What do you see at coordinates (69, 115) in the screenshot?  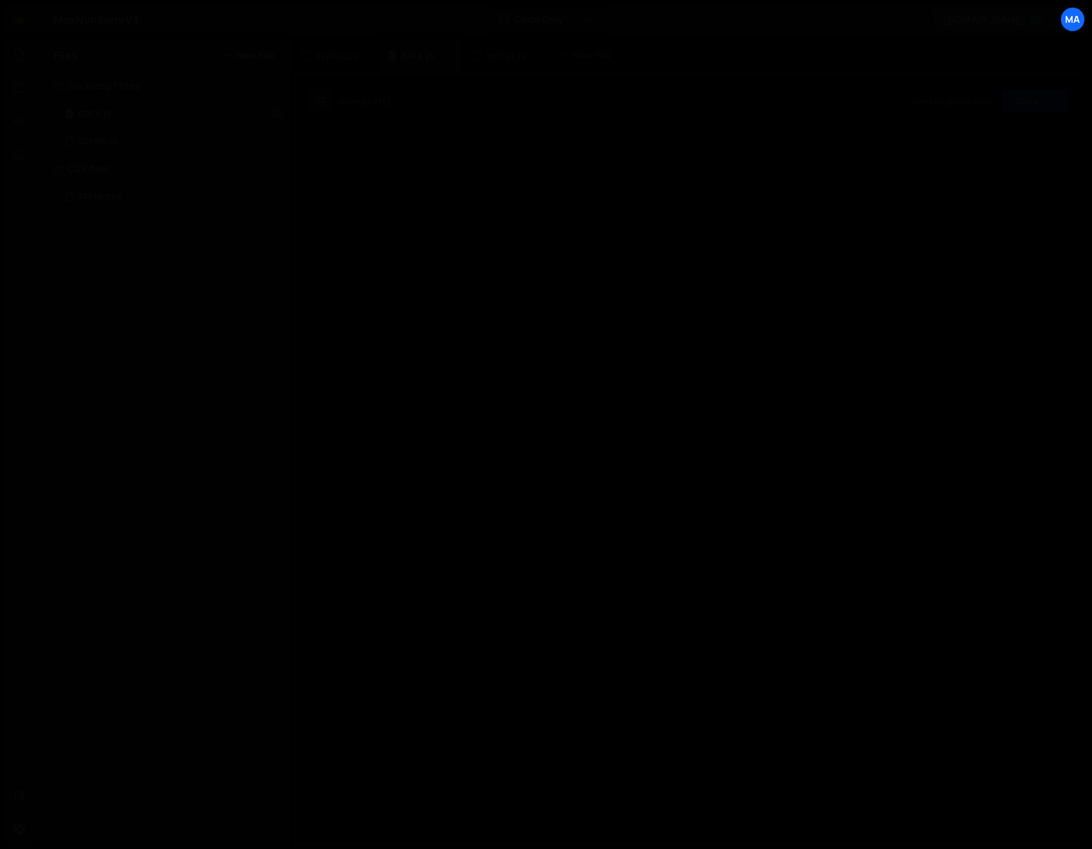 I see `span: 1` at bounding box center [69, 115].